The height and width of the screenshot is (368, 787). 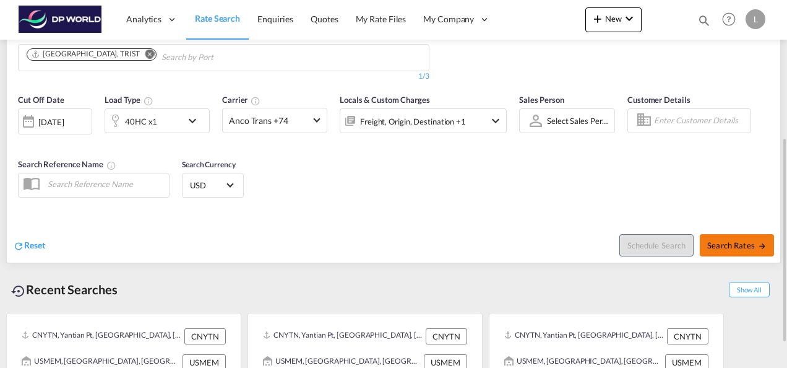 What do you see at coordinates (324, 19) in the screenshot?
I see `span: Quotes` at bounding box center [324, 19].